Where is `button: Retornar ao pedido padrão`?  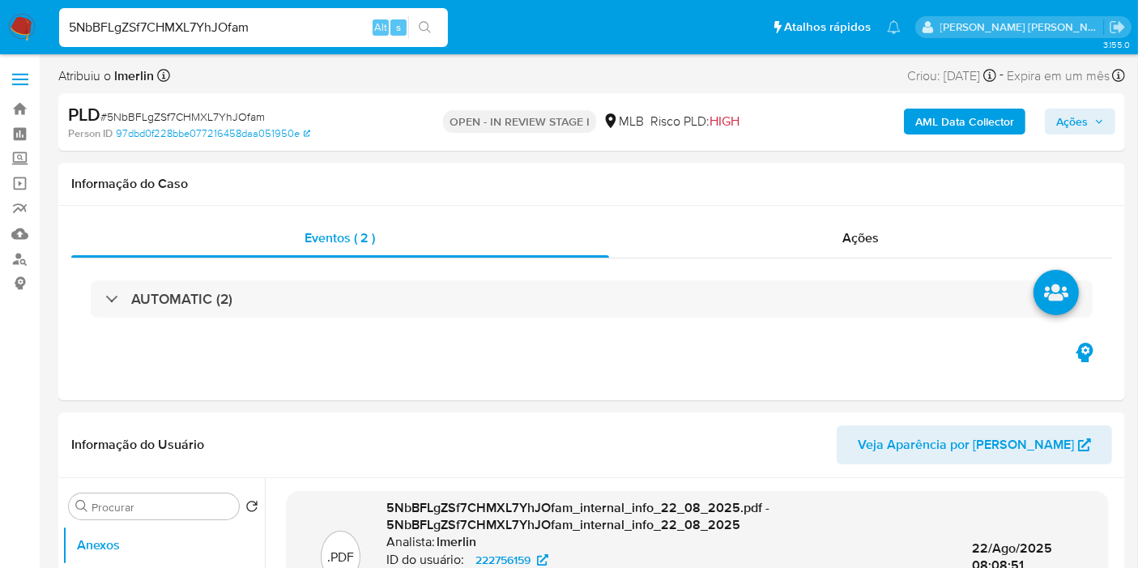
button: Retornar ao pedido padrão is located at coordinates (252, 509).